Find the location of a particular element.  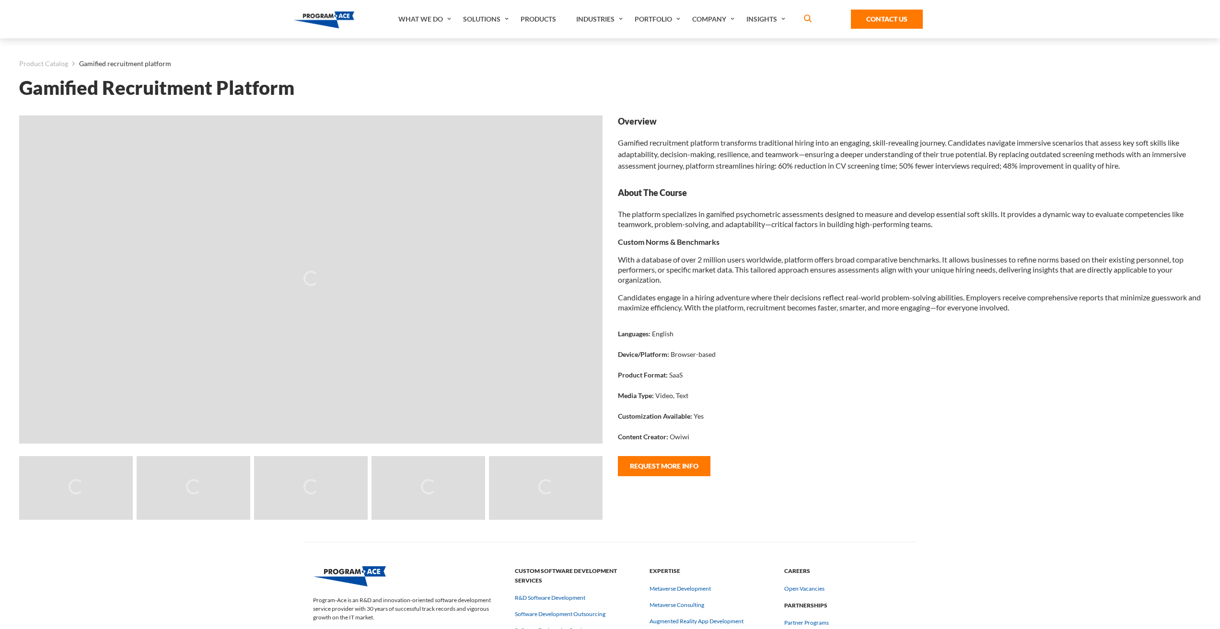

a: Expertise is located at coordinates (711, 571).